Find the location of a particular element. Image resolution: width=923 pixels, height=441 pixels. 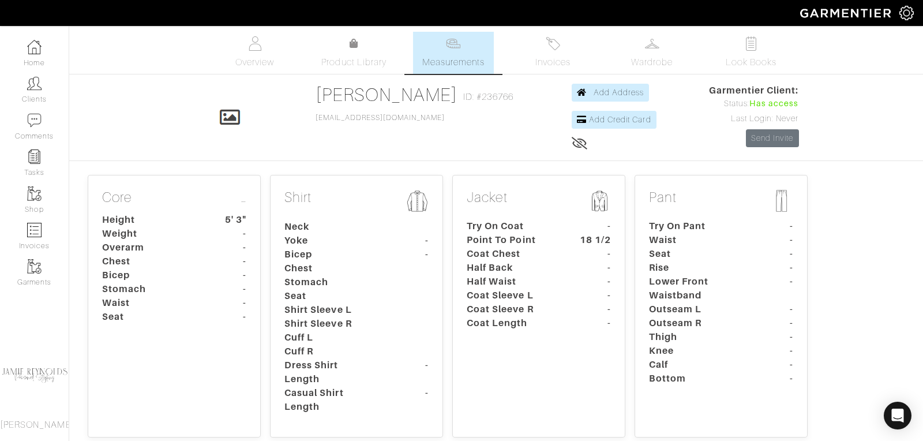

span: Look Books is located at coordinates (751, 62).